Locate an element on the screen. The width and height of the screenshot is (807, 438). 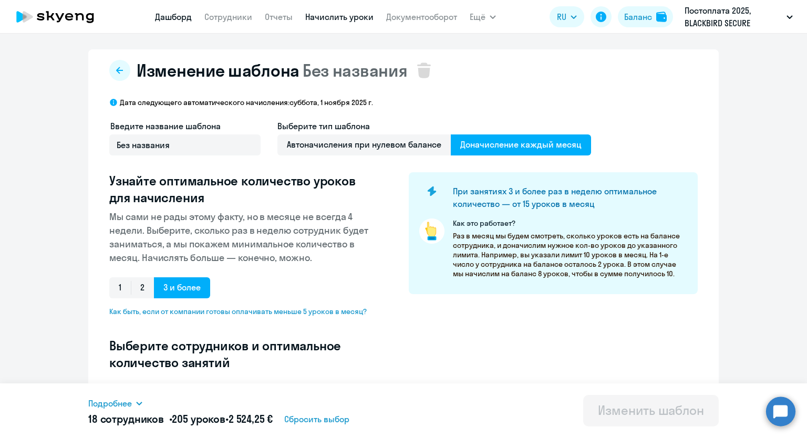
p: Раз в месяц мы будем смотреть, сколько уроков есть на балансе сотрудника, и доначислим нужное кол... is located at coordinates (570, 255).